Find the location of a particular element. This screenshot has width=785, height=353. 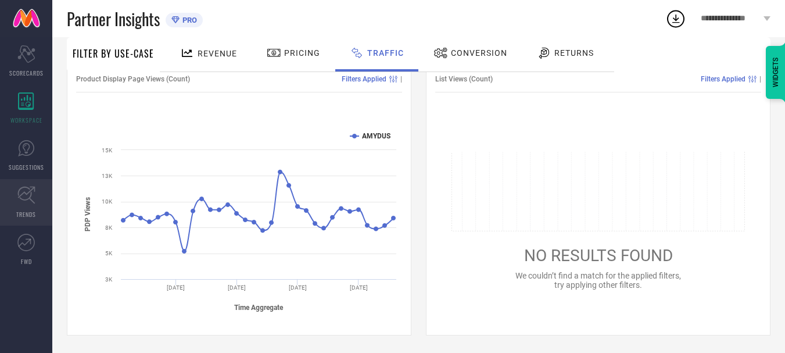

span: SUGGESTIONS is located at coordinates (26, 167).